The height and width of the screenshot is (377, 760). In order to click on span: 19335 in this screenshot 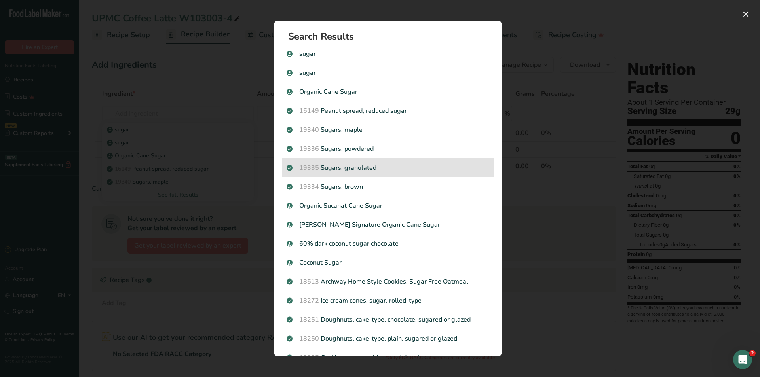, I will do `click(309, 168)`.